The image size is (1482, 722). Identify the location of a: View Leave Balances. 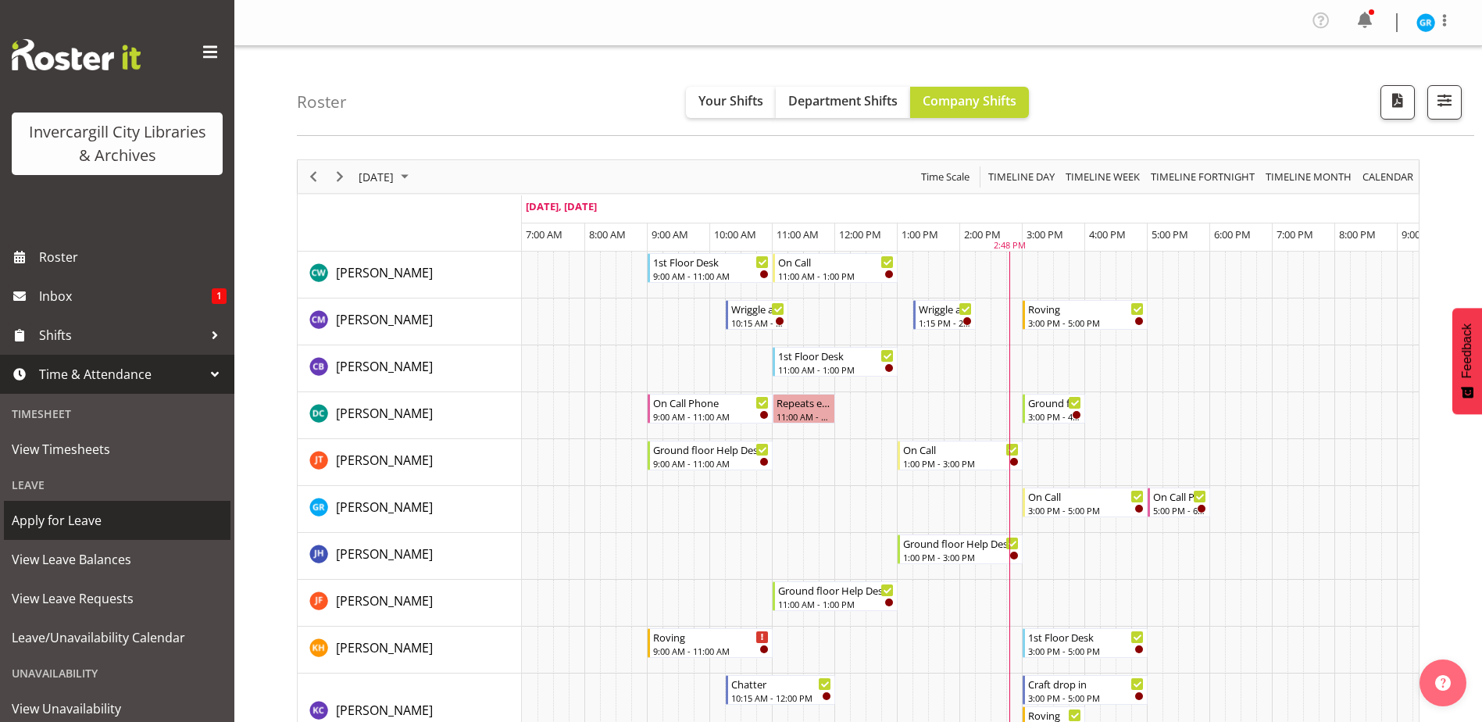
(117, 559).